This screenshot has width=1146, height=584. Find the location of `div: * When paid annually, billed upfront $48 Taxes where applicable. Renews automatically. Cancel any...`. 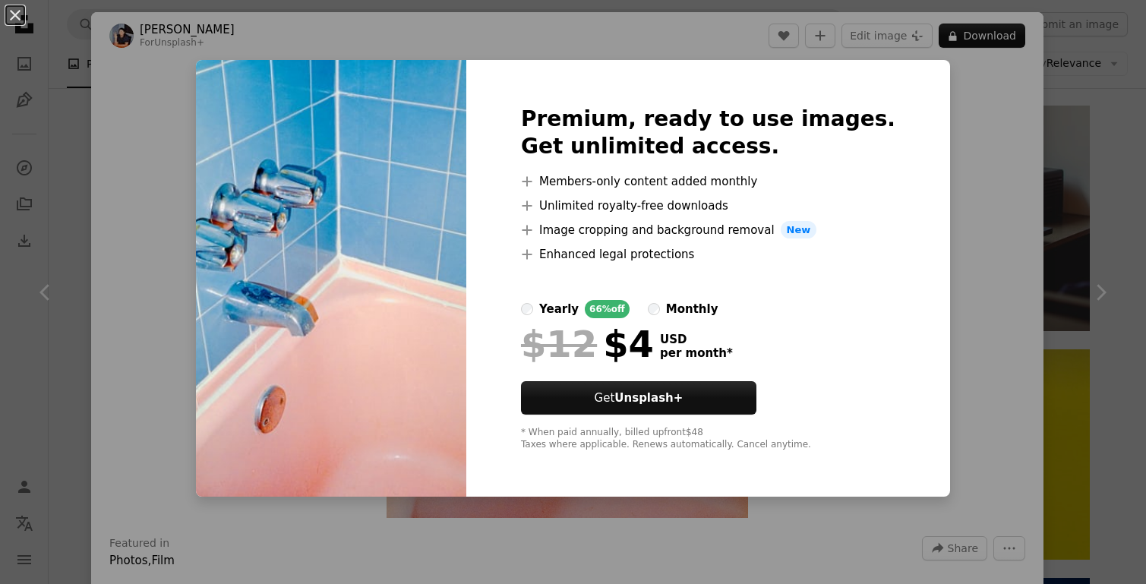

div: * When paid annually, billed upfront $48 Taxes where applicable. Renews automatically. Cancel any... is located at coordinates (708, 439).